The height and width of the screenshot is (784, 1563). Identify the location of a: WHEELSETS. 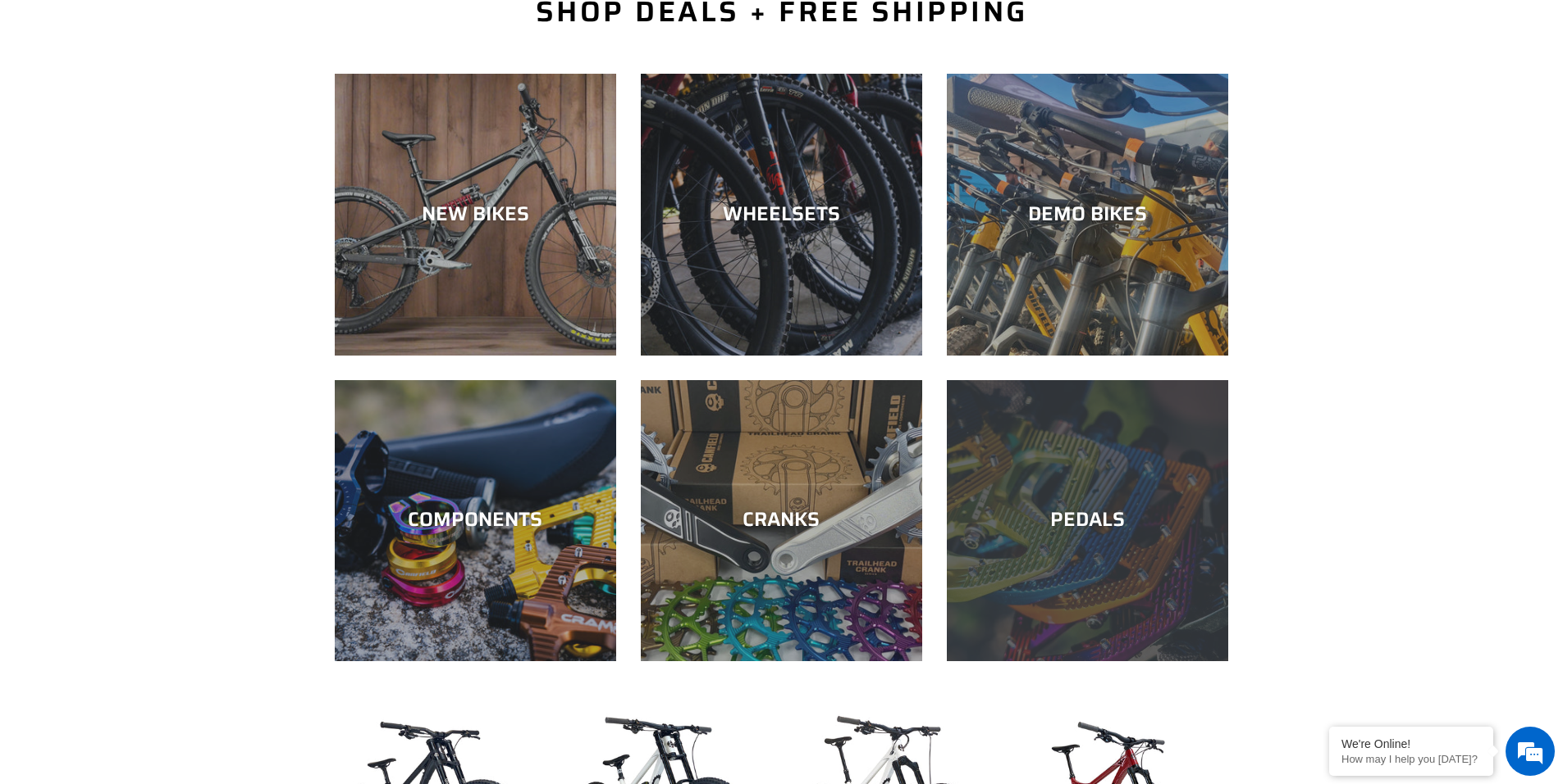
(781, 213).